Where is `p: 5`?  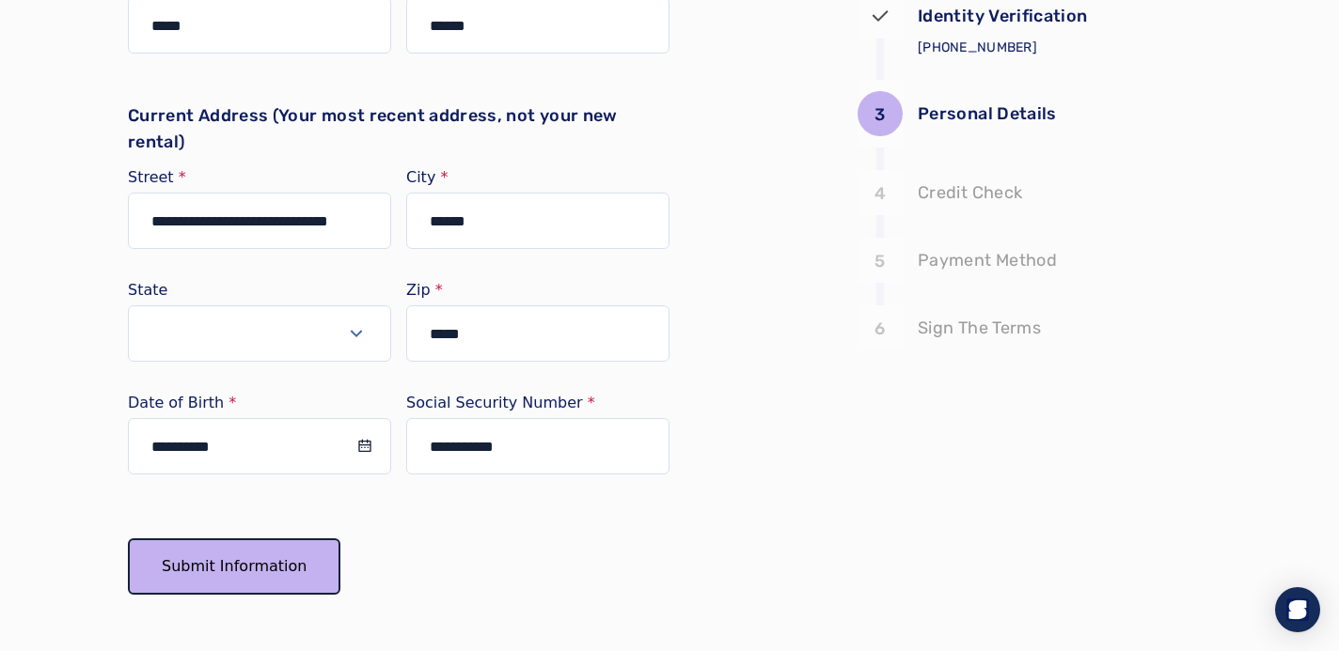
p: 5 is located at coordinates (879, 261).